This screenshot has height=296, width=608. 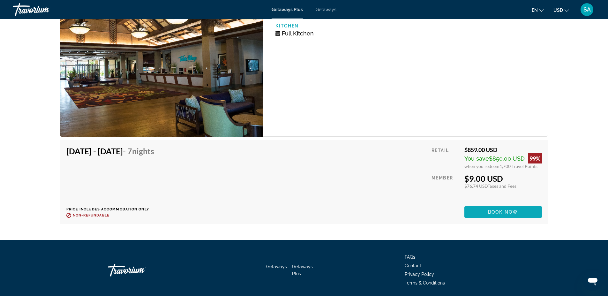 What do you see at coordinates (425, 283) in the screenshot?
I see `a: Terms & Conditions` at bounding box center [425, 283].